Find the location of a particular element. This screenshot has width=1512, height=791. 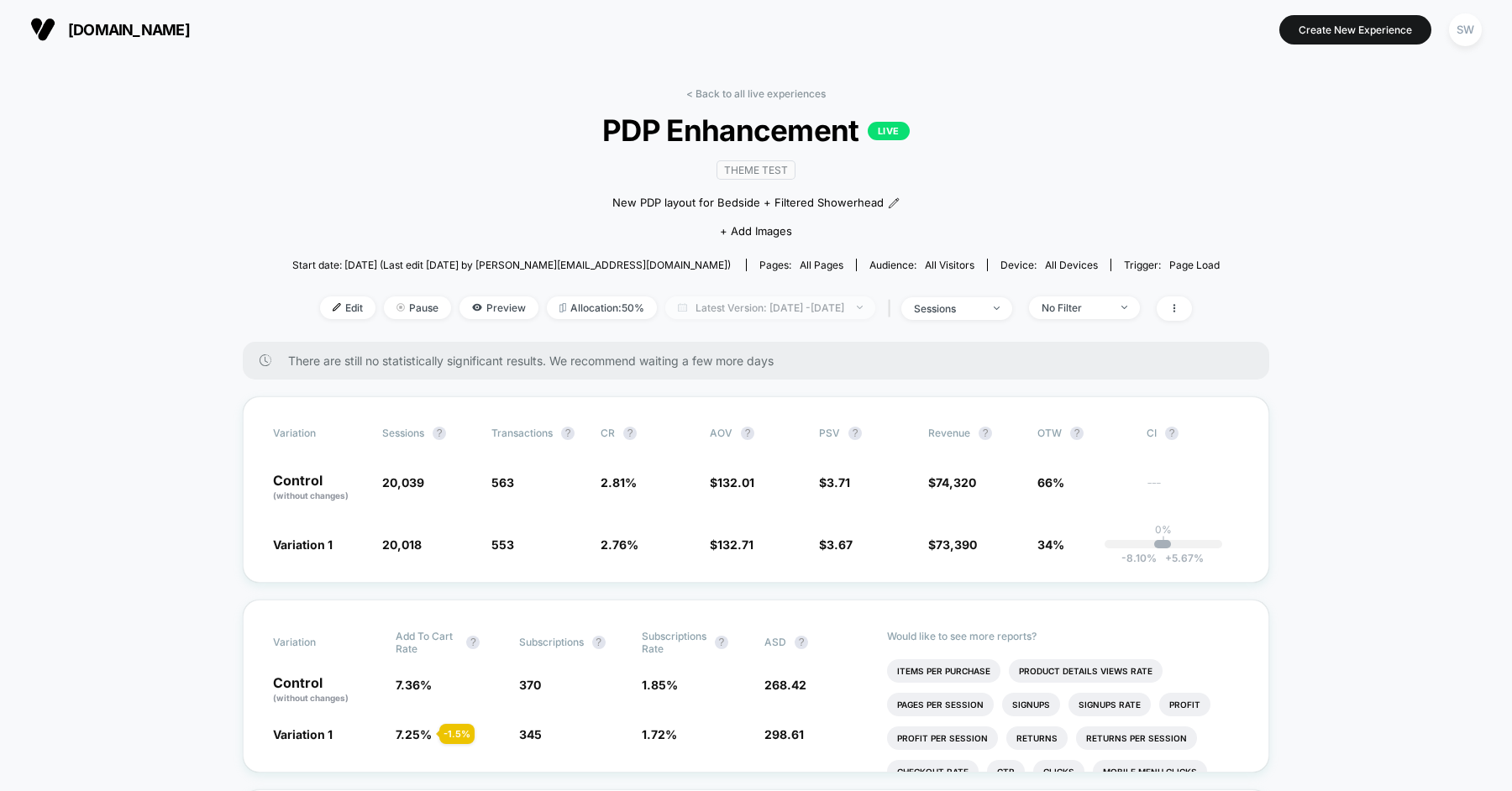

span: Subscriptions Rate is located at coordinates (674, 643).